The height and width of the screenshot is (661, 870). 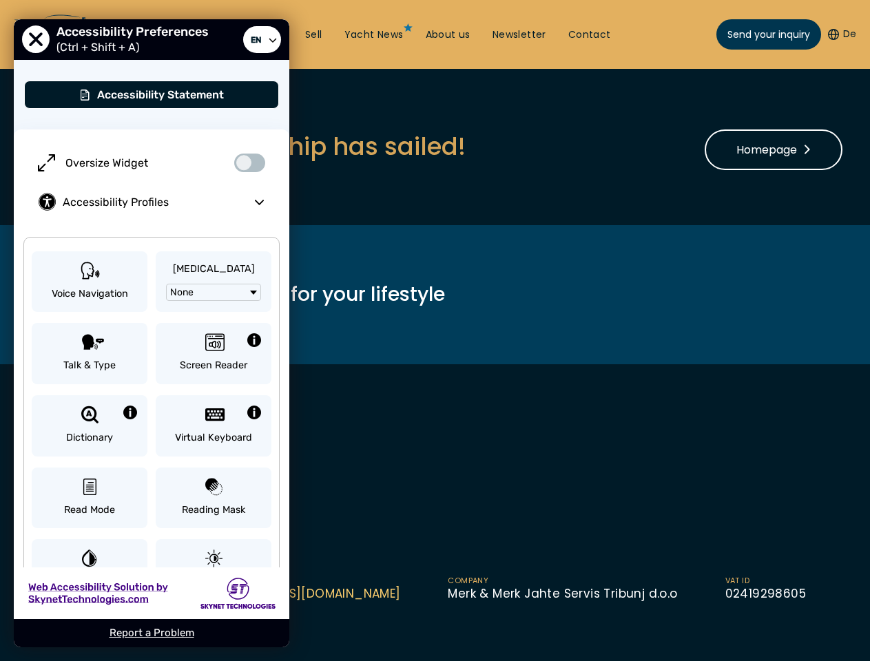 I want to click on span: None, so click(x=182, y=292).